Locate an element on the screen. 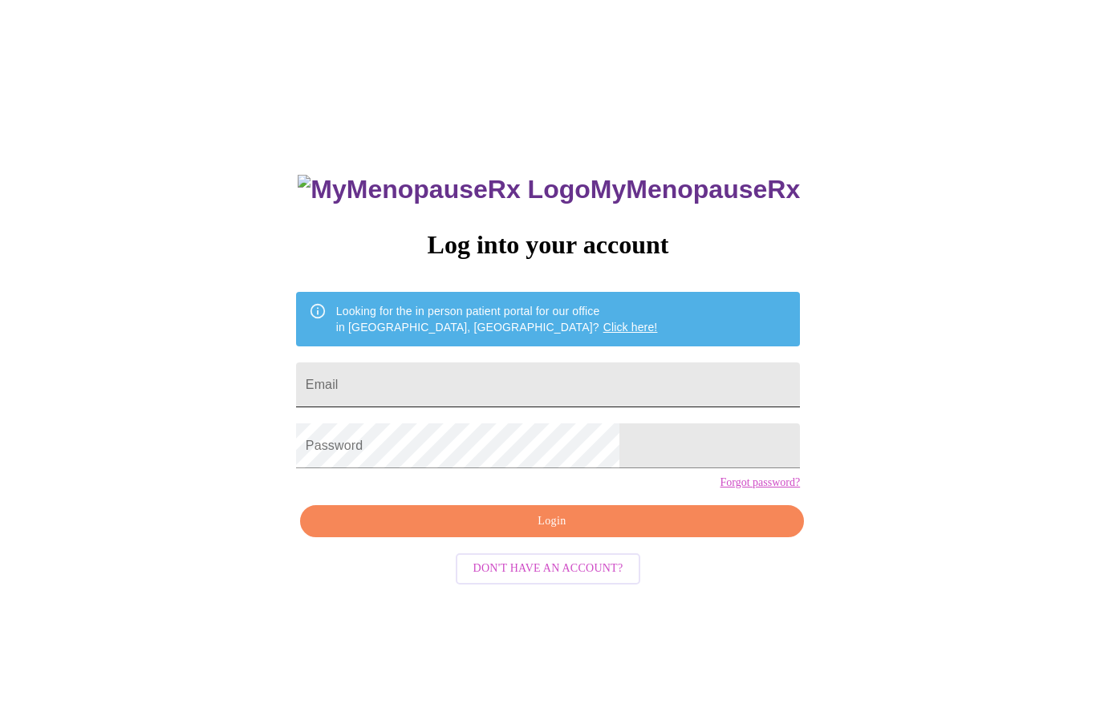 The height and width of the screenshot is (712, 1096). a: Don't have an account? is located at coordinates (548, 567).